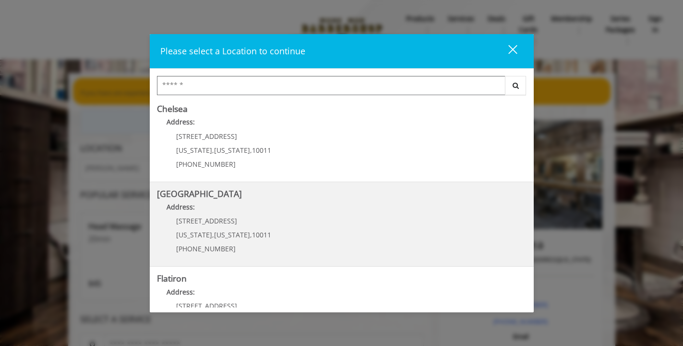 This screenshot has height=346, width=683. I want to click on button: close dialog, so click(507, 51).